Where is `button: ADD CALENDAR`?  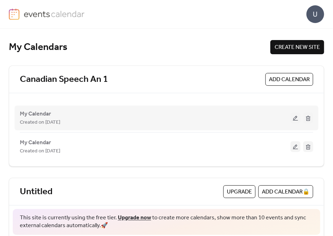
button: ADD CALENDAR is located at coordinates (289, 79).